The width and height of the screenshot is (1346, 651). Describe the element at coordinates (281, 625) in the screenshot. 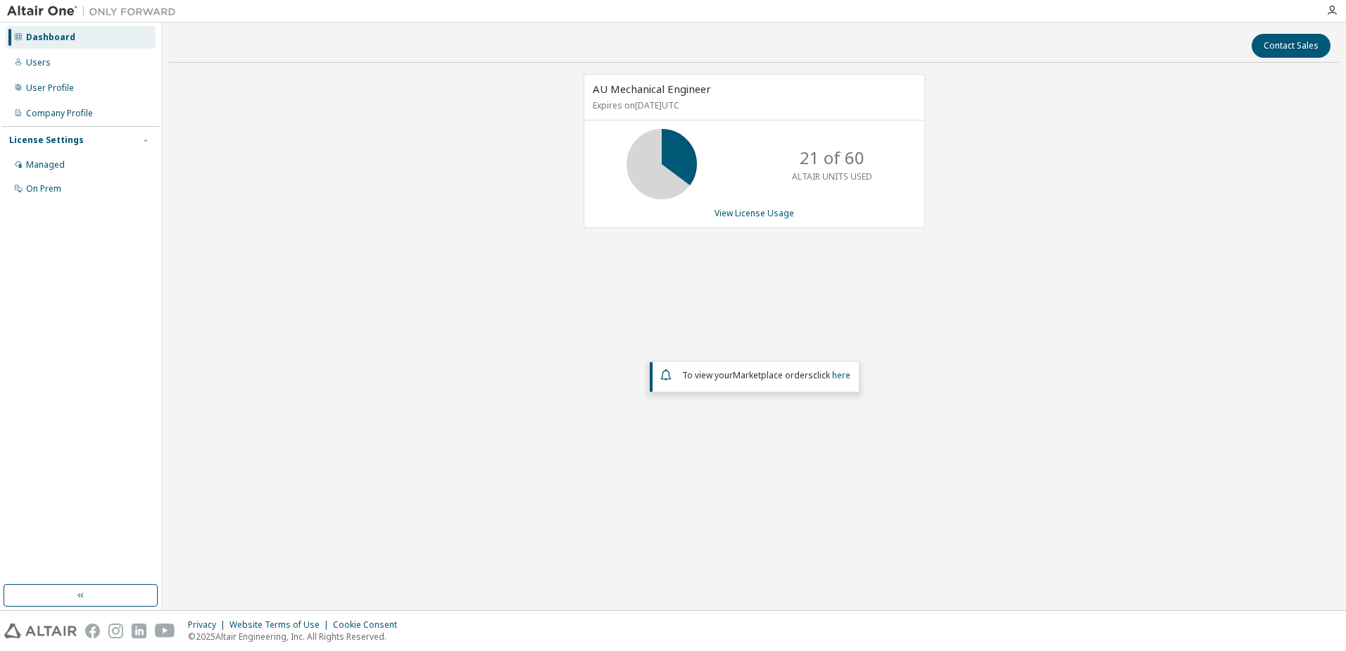

I see `div: Website Terms of Use` at that location.